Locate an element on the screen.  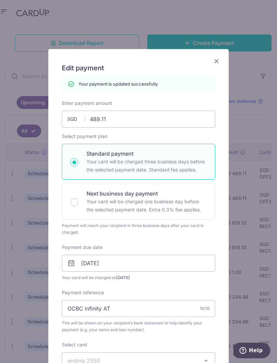
button: Close is located at coordinates (217, 61).